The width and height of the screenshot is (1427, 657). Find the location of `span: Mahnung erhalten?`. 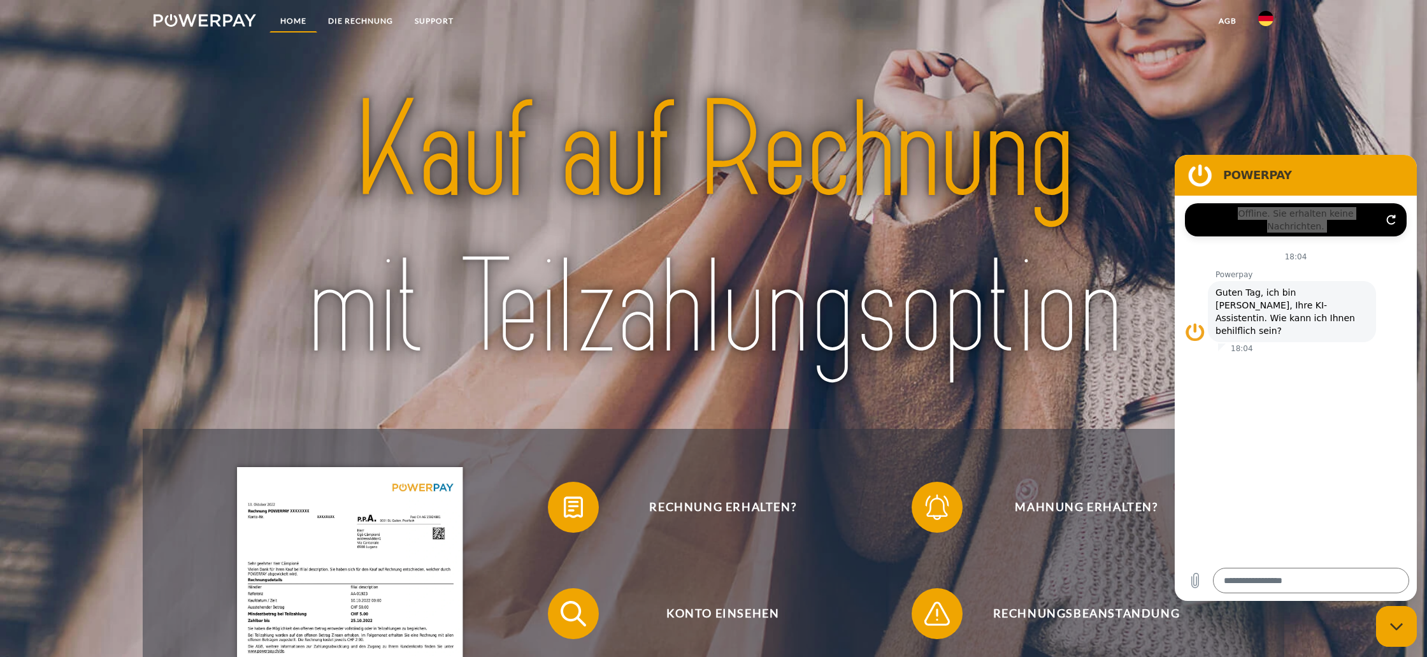

span: Mahnung erhalten? is located at coordinates (1086, 507).